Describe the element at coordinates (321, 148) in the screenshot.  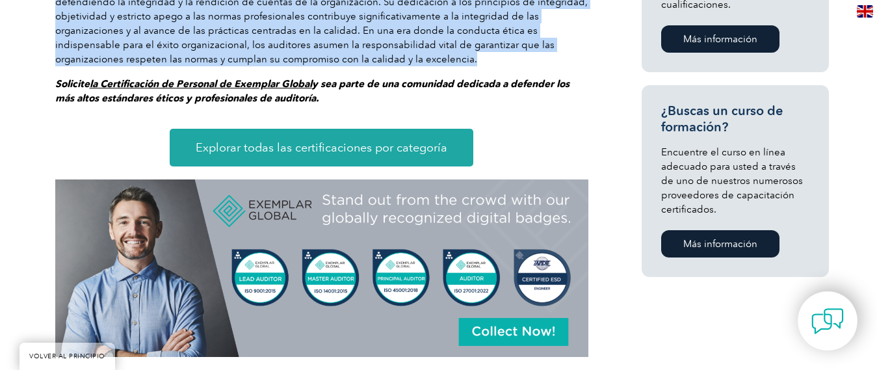
I see `font: Explorar todas las certificaciones por categoría` at that location.